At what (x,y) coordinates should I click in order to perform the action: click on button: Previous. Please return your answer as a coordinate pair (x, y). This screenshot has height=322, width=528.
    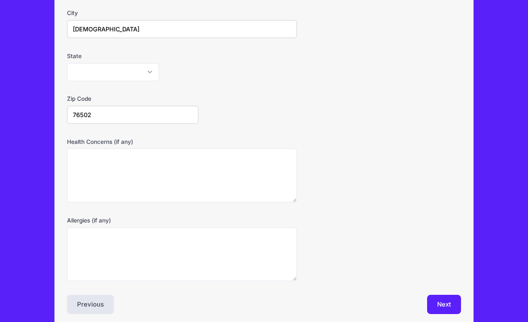
    Looking at the image, I should click on (90, 305).